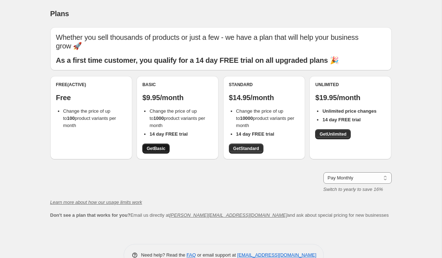  I want to click on b: As a first time customer, you qualify for a 14 day FREE trial on all upgraded plans 🎉, so click(197, 60).